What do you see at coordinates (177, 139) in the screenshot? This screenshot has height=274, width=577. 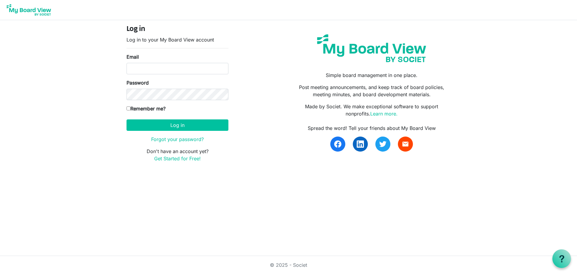 I see `a: Forgot your password?` at bounding box center [177, 139].